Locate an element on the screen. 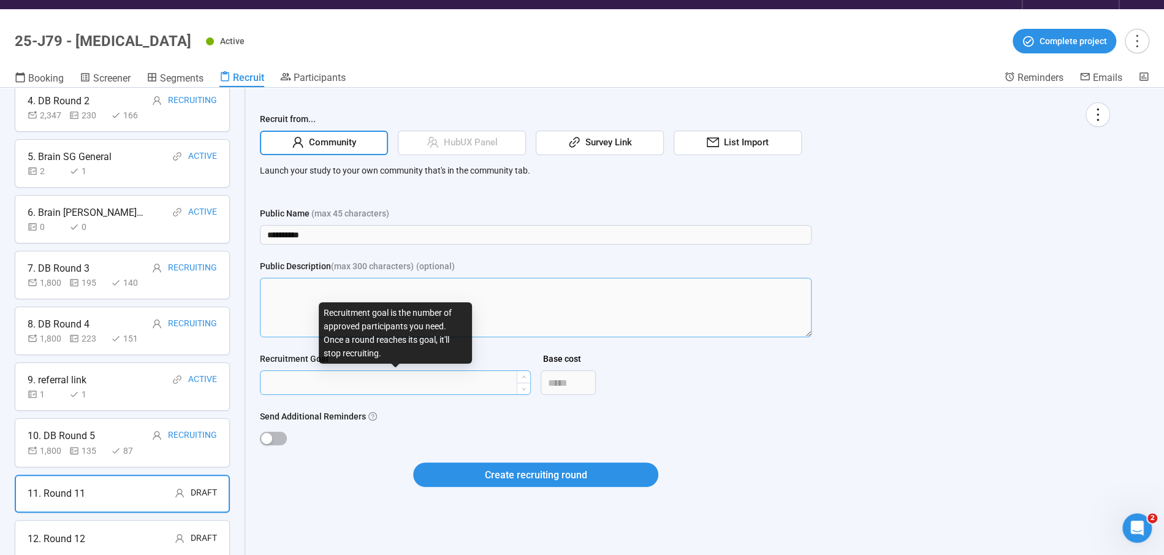 This screenshot has height=555, width=1164. div: 140 is located at coordinates (129, 282).